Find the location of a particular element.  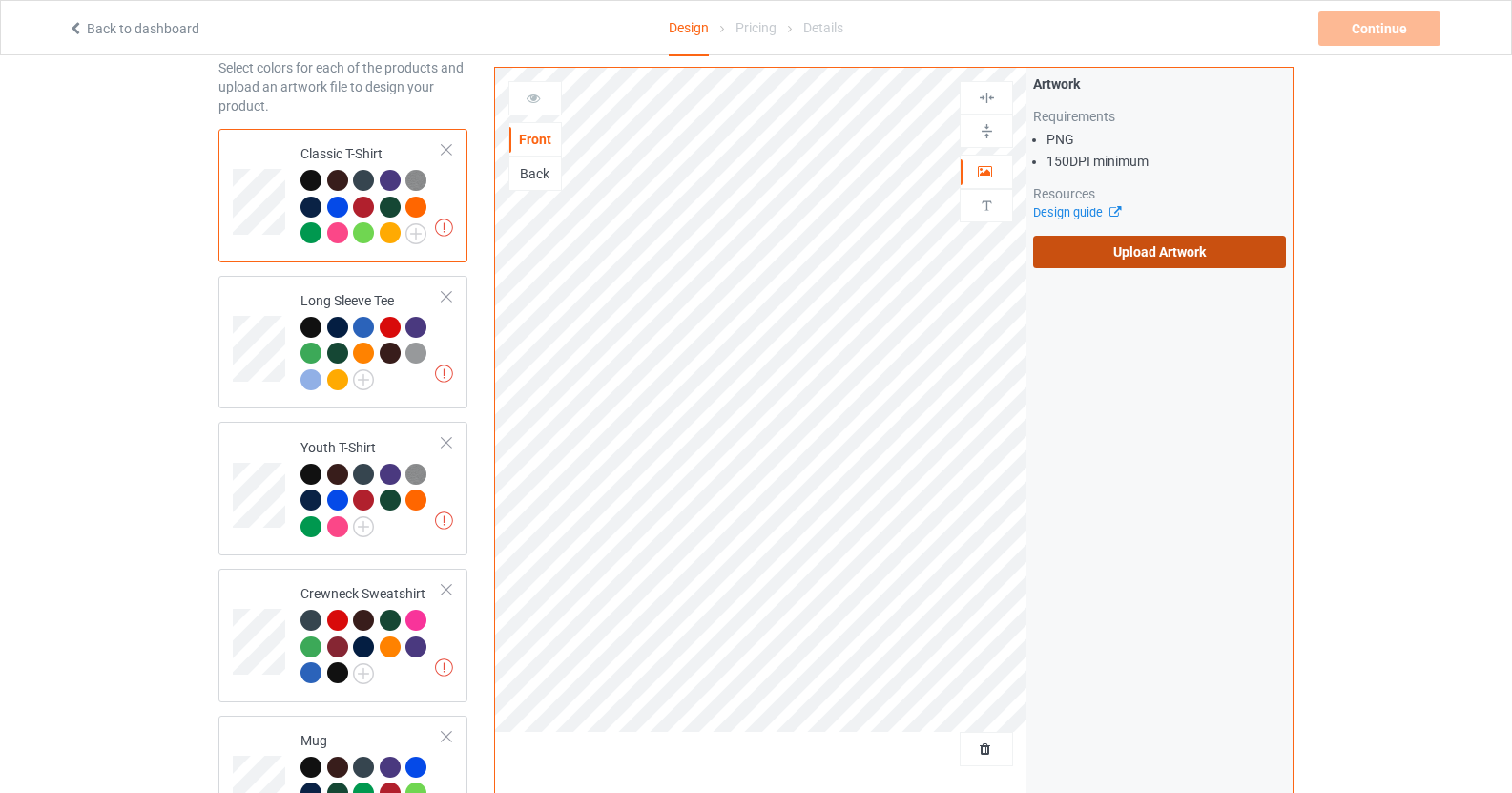

div: Design is located at coordinates (688, 29).